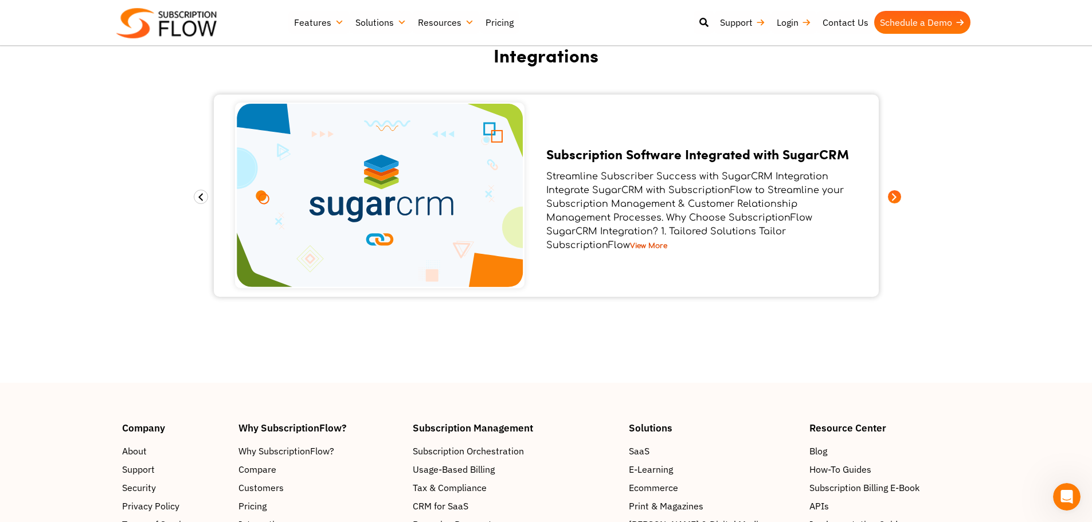 This screenshot has width=1092, height=522. I want to click on span: Blog, so click(818, 451).